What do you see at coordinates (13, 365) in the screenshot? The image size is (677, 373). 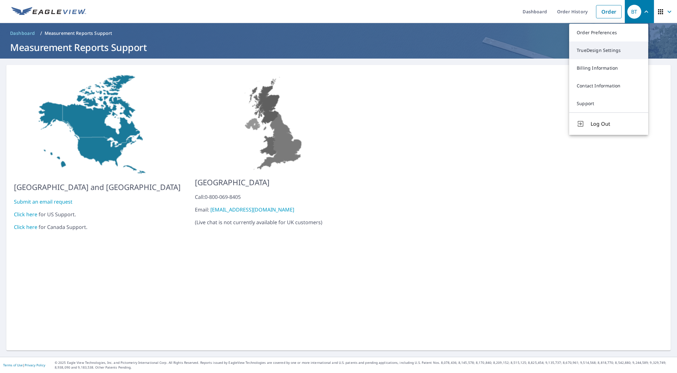 I see `a: Terms of Use` at bounding box center [13, 365].